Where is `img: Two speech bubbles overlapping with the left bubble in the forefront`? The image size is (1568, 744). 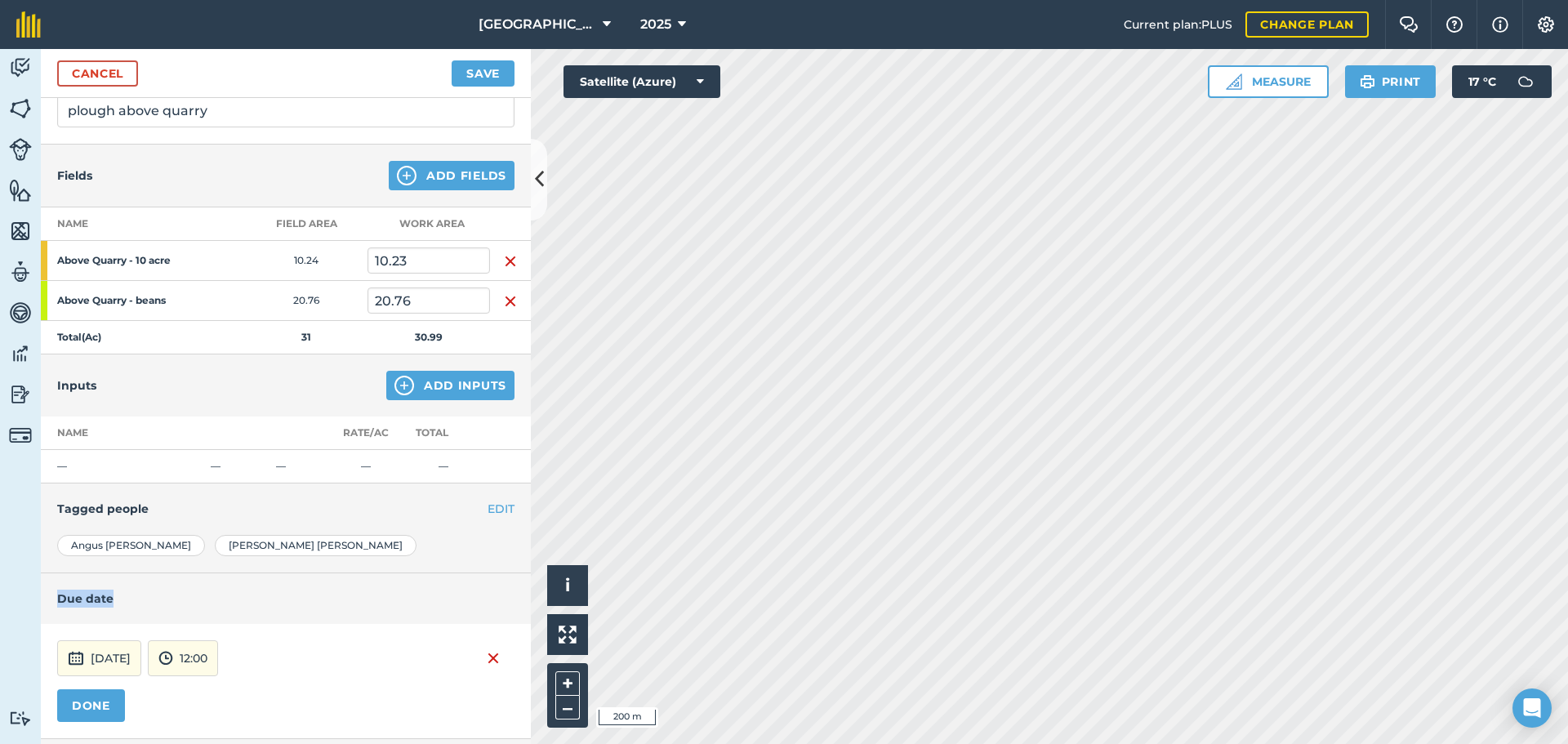 img: Two speech bubbles overlapping with the left bubble in the forefront is located at coordinates (1409, 24).